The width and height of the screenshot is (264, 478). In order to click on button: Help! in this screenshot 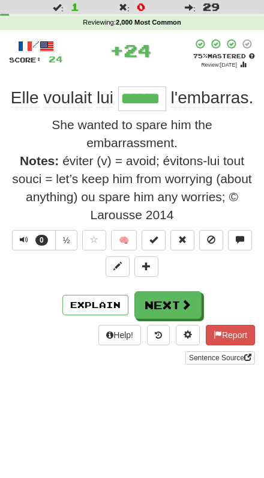, I will do `click(120, 335)`.